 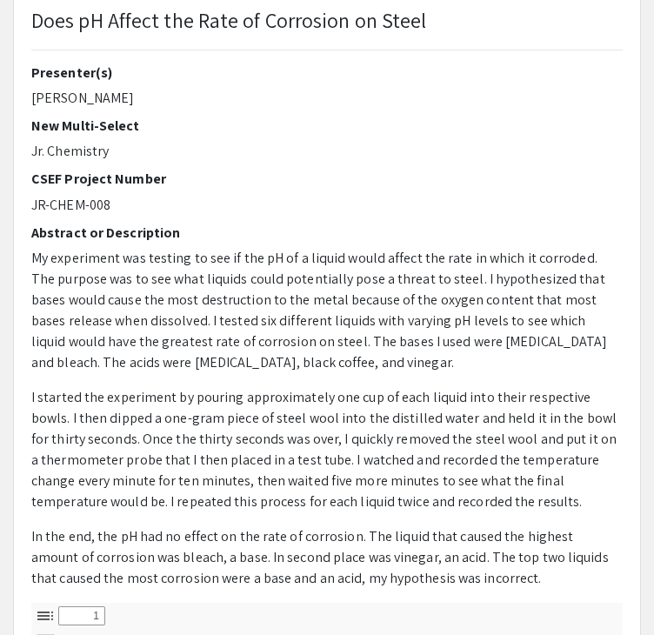 I want to click on span: In the end, the pH had no effect on the rate of corrosion. The liquid that caused the highest amo..., so click(x=320, y=556).